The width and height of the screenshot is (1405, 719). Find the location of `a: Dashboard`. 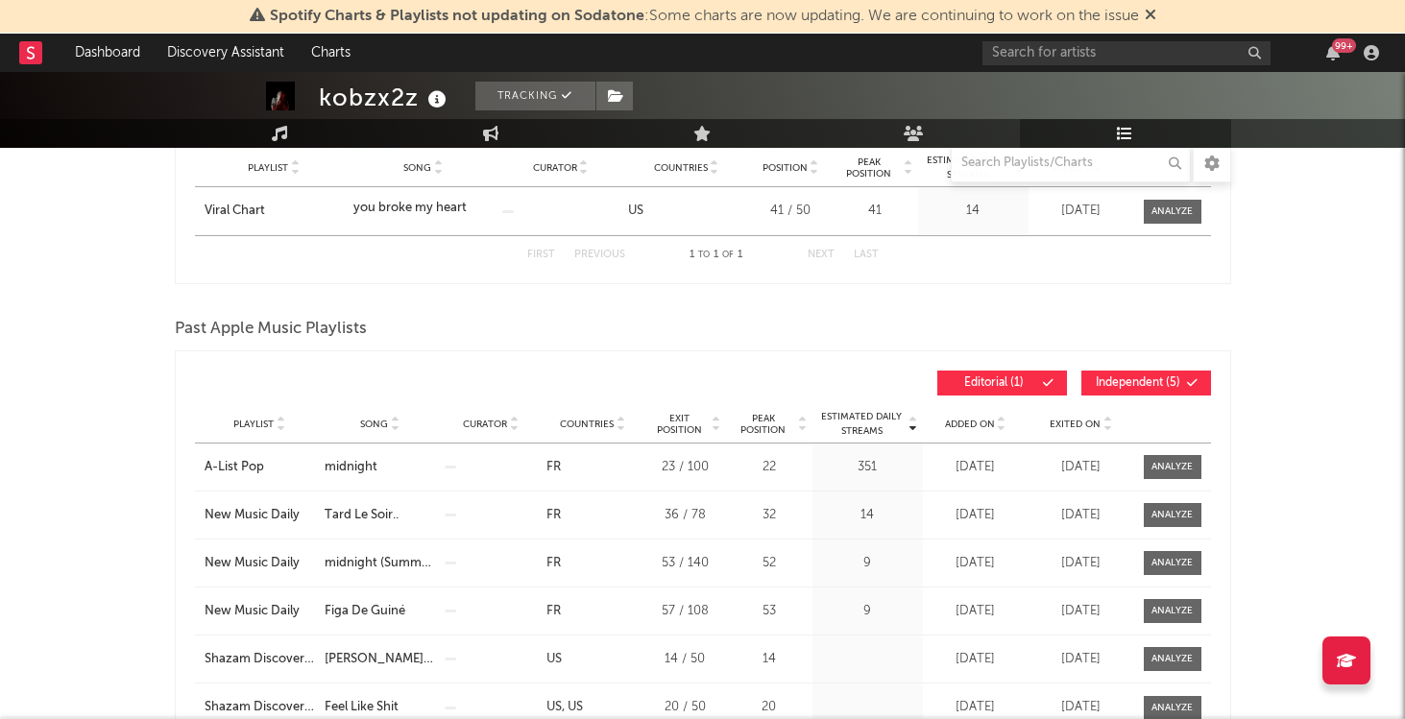

a: Dashboard is located at coordinates (108, 53).